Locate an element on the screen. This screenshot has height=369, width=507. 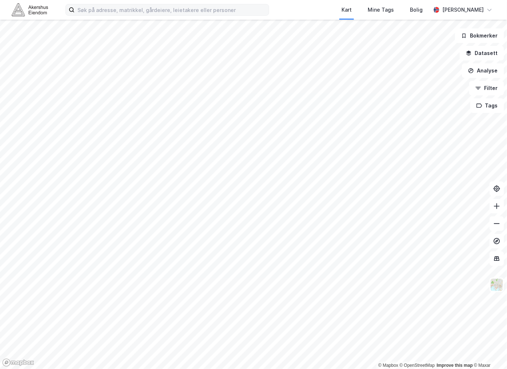
button: Bokmerker is located at coordinates (480, 36).